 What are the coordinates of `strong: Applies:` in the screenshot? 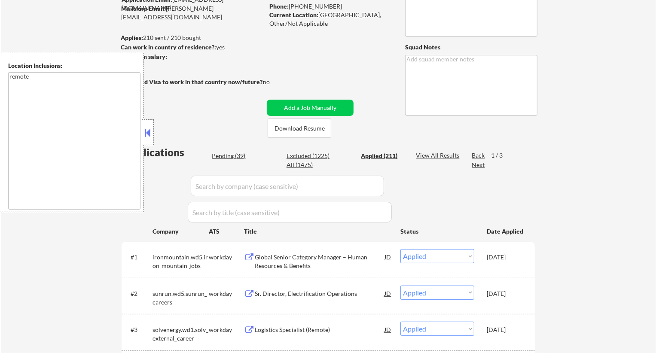 It's located at (132, 37).